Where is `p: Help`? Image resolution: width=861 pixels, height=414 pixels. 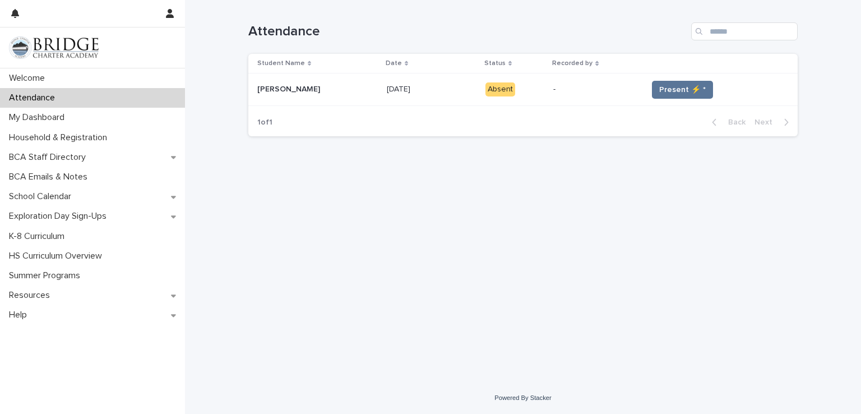
p: Help is located at coordinates (20, 315).